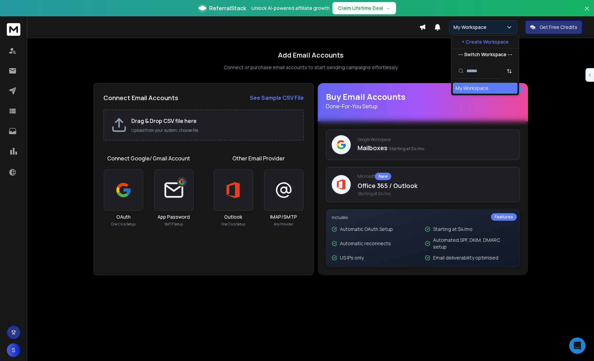 The height and width of the screenshot is (361, 594). Describe the element at coordinates (283, 217) in the screenshot. I see `h3: IMAP/SMTP` at that location.